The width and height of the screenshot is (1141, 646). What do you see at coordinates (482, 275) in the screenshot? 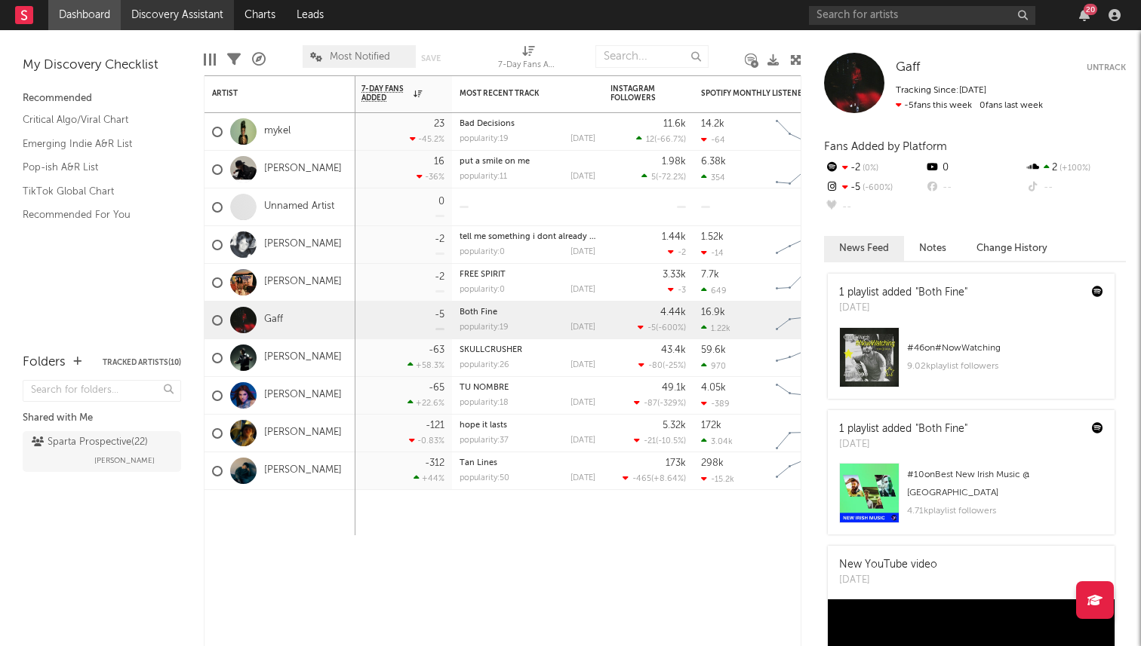
I see `a: FREE SPIRIT` at bounding box center [482, 275].